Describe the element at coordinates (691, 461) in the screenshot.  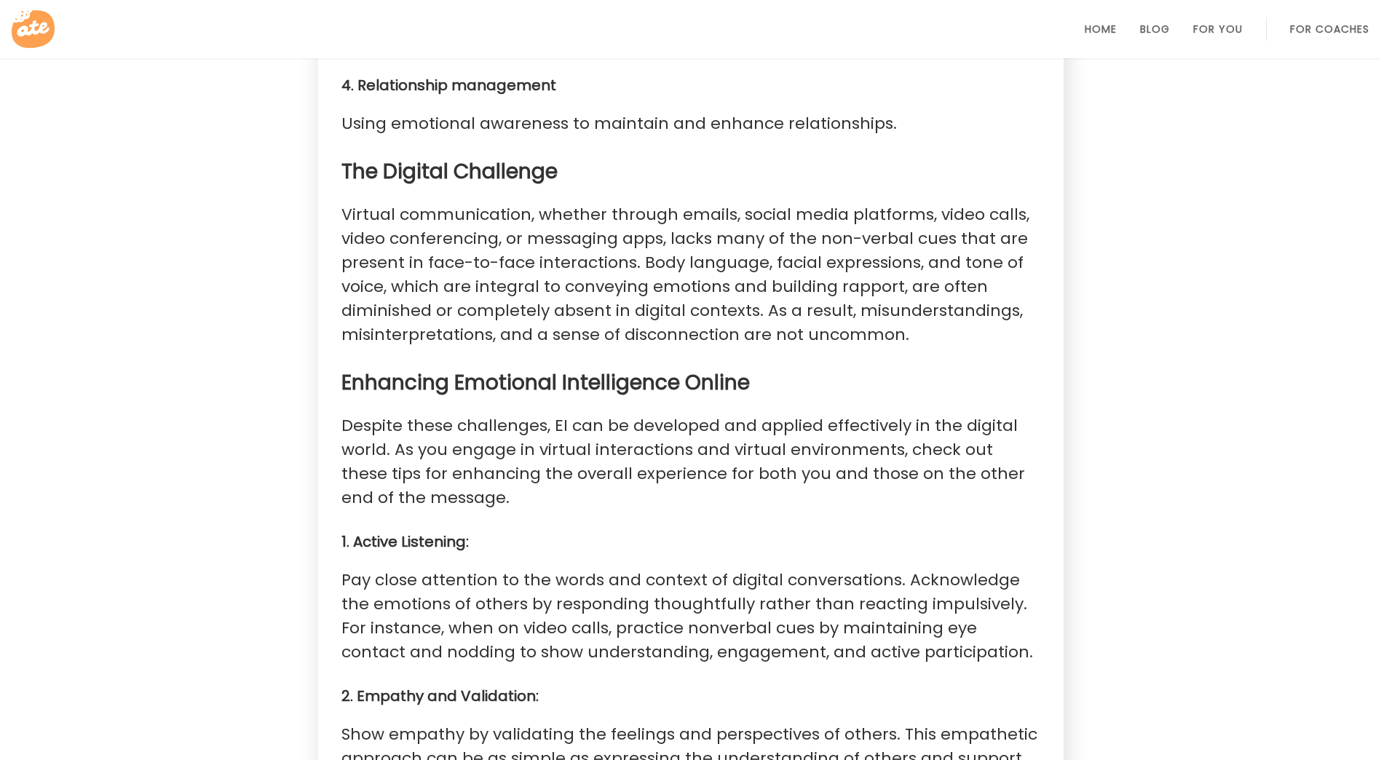
I see `p: Despite these challenges, EI can be developed and applied effectively in the digital world. As yo...` at that location.